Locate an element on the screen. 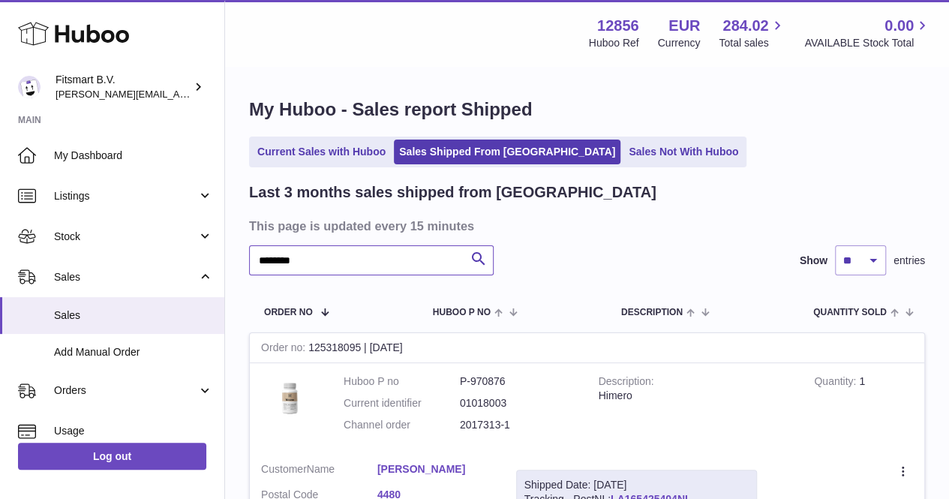 This screenshot has height=499, width=949. a: 0.00 AVAILABLE Stock Total is located at coordinates (867, 33).